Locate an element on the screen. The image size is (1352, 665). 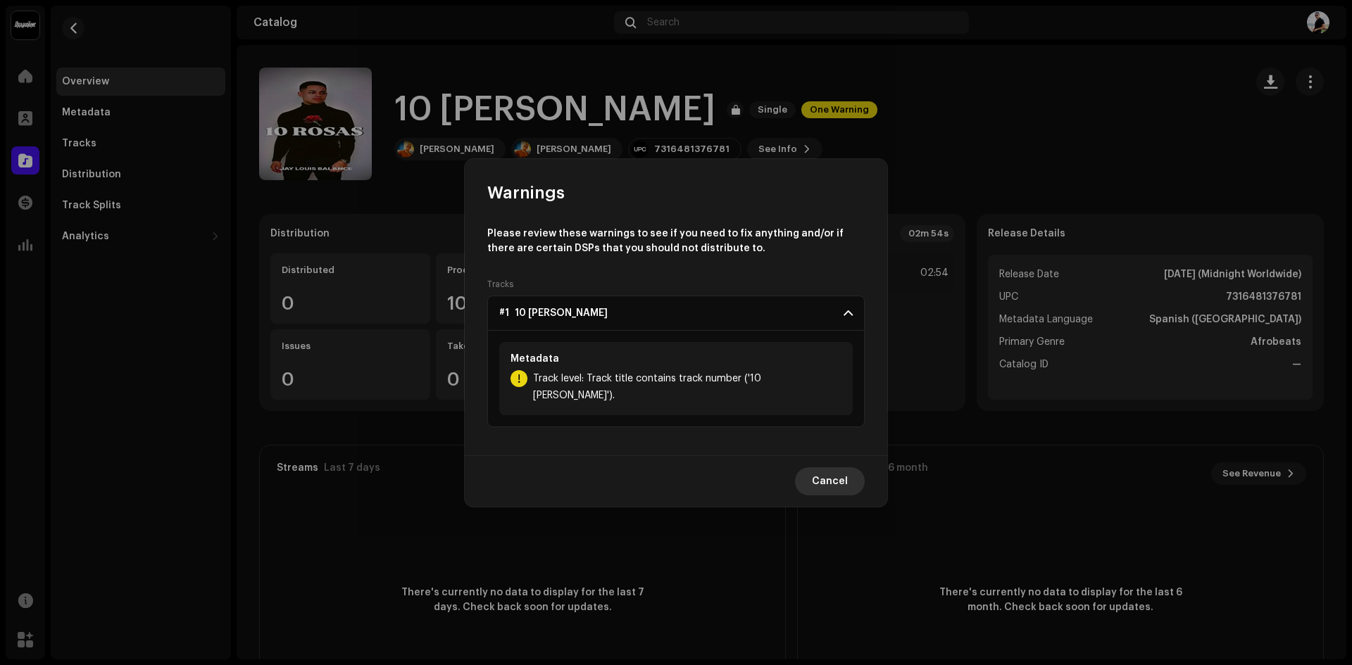
span: Warnings is located at coordinates (526, 193).